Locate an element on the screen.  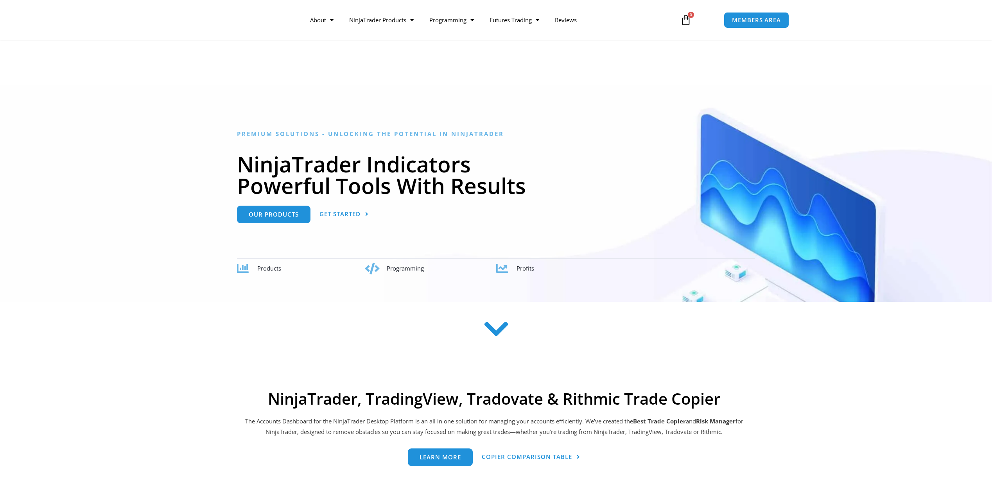
span: Products is located at coordinates (269, 268).